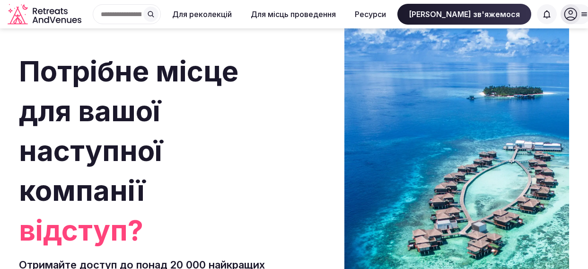 This screenshot has width=588, height=269. Describe the element at coordinates (370, 14) in the screenshot. I see `button: Ресурси` at that location.